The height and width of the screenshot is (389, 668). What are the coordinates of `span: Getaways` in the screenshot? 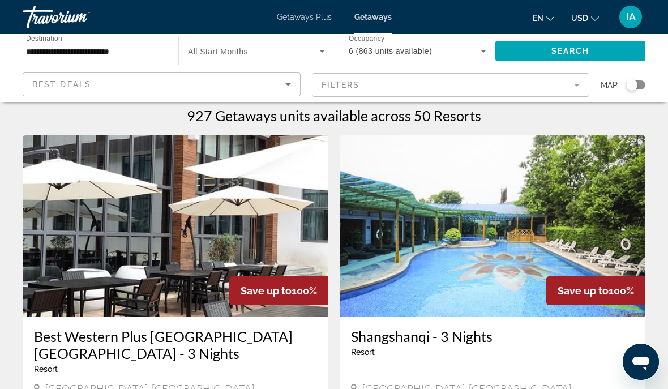 It's located at (373, 17).